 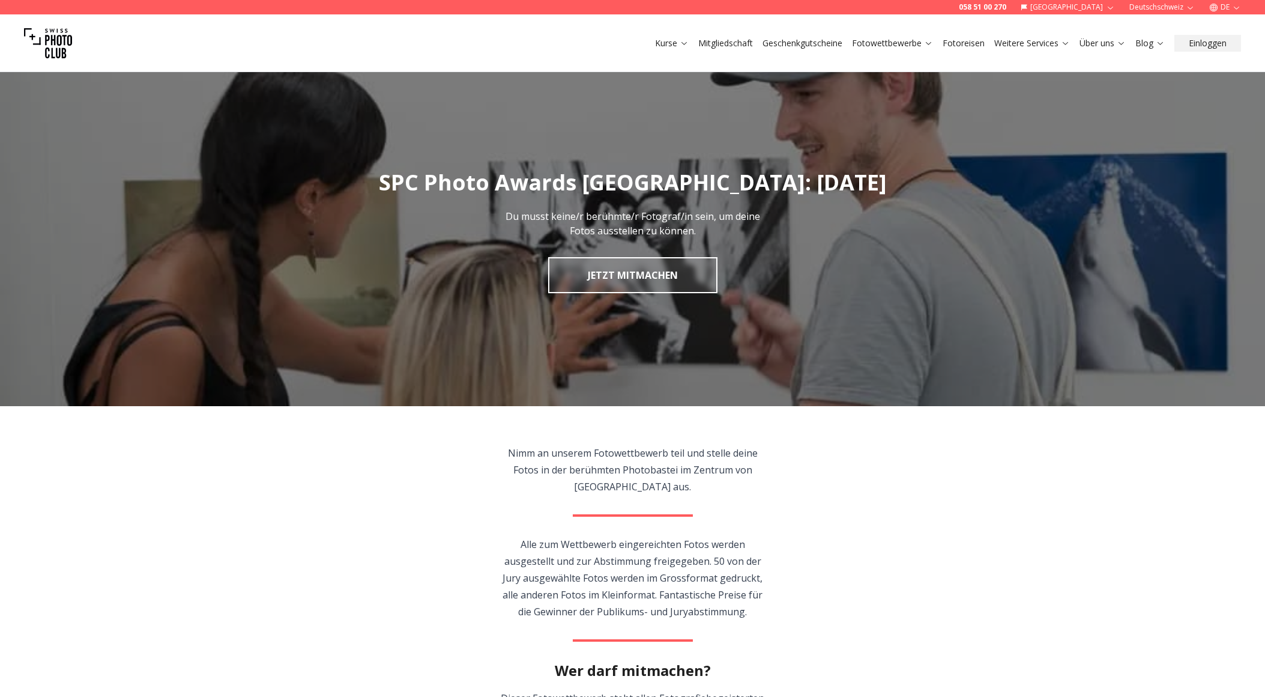 I want to click on h2: Wer darf mitmachen?, so click(x=633, y=670).